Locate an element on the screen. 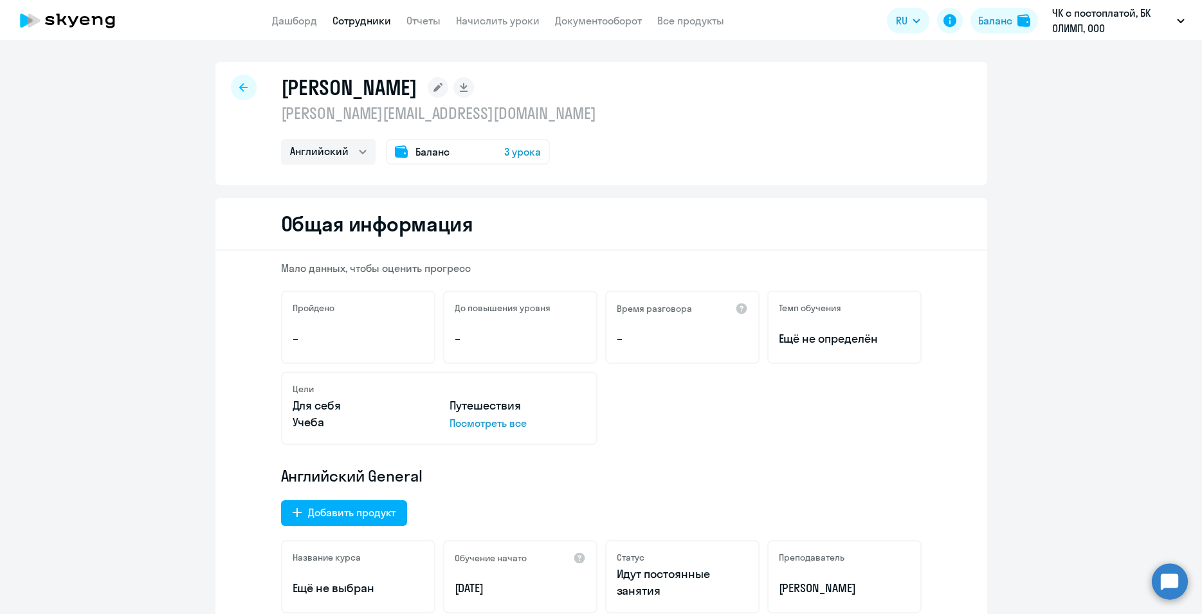 The width and height of the screenshot is (1202, 614). p: Идут постоянные занятия is located at coordinates (682, 583).